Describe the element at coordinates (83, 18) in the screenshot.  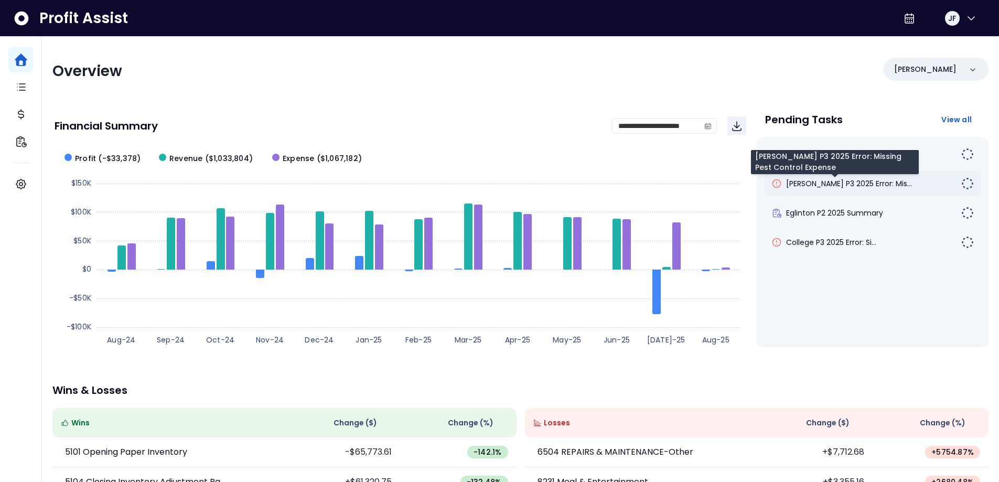
I see `span: Profit Assist` at that location.